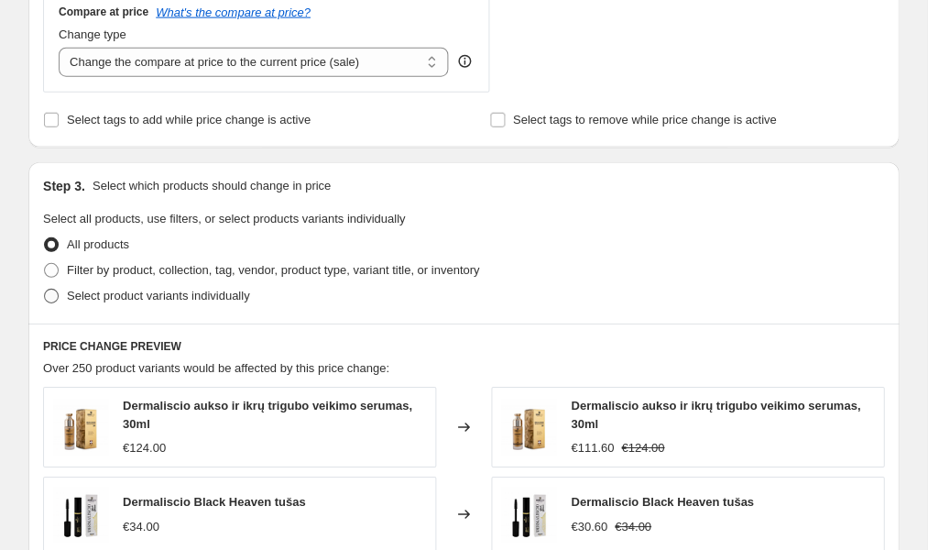 The width and height of the screenshot is (928, 550). Describe the element at coordinates (233, 12) in the screenshot. I see `i: What's the compare at price?` at that location.